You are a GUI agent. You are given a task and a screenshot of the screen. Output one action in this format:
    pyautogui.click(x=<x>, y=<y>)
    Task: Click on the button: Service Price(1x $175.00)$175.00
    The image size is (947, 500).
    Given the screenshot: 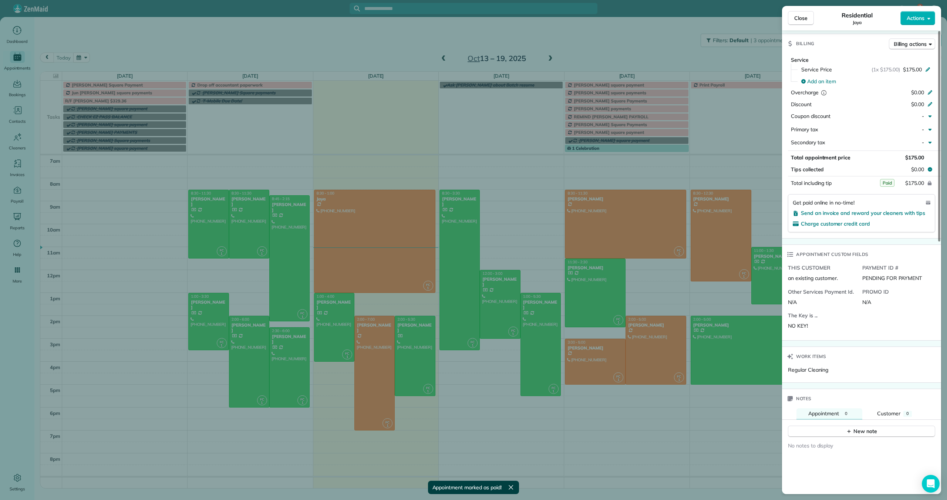 What is the action you would take?
    pyautogui.click(x=866, y=70)
    